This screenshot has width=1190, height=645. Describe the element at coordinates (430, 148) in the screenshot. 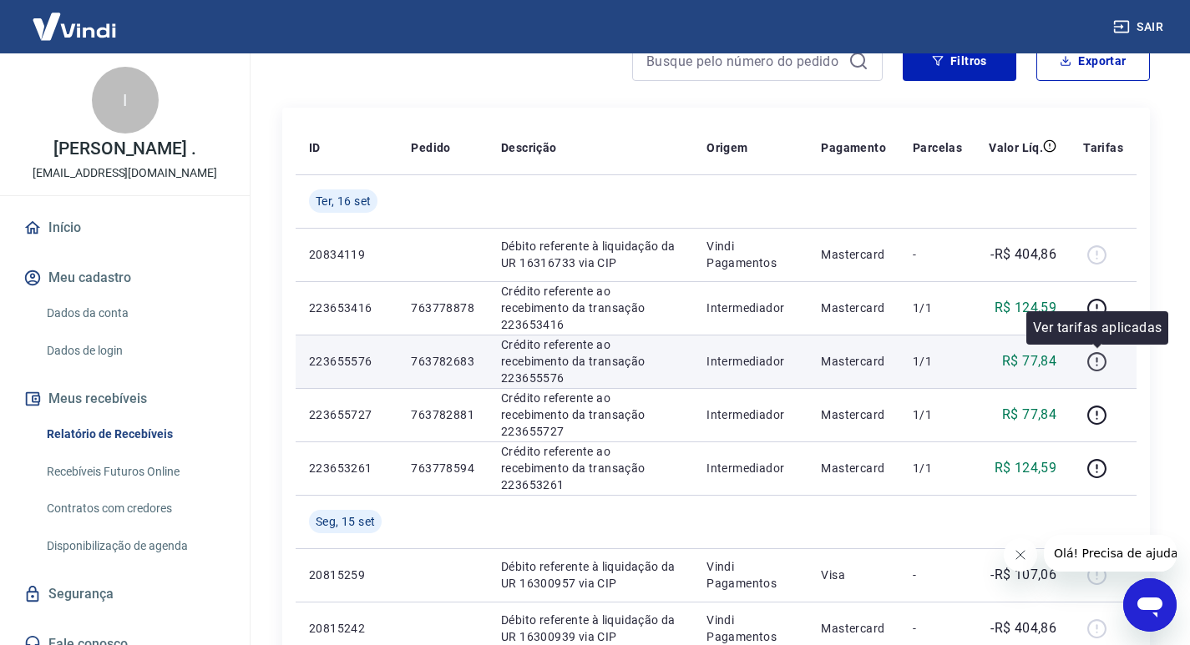

I see `p: Pedido` at that location.